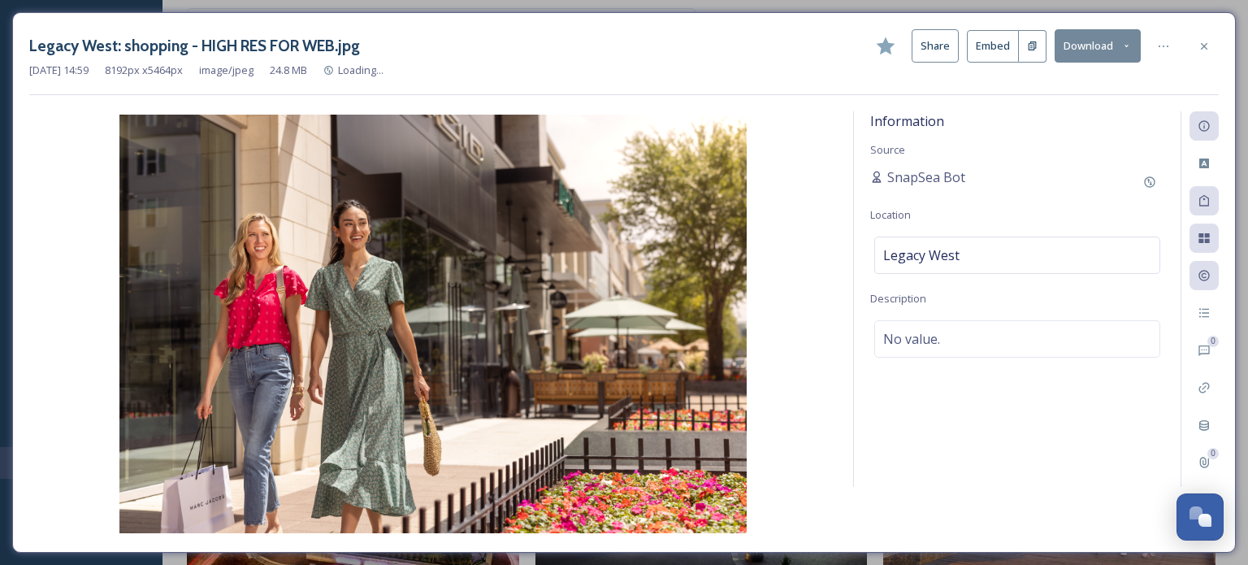 This screenshot has height=565, width=1248. Describe the element at coordinates (921, 255) in the screenshot. I see `span: Legacy West` at that location.